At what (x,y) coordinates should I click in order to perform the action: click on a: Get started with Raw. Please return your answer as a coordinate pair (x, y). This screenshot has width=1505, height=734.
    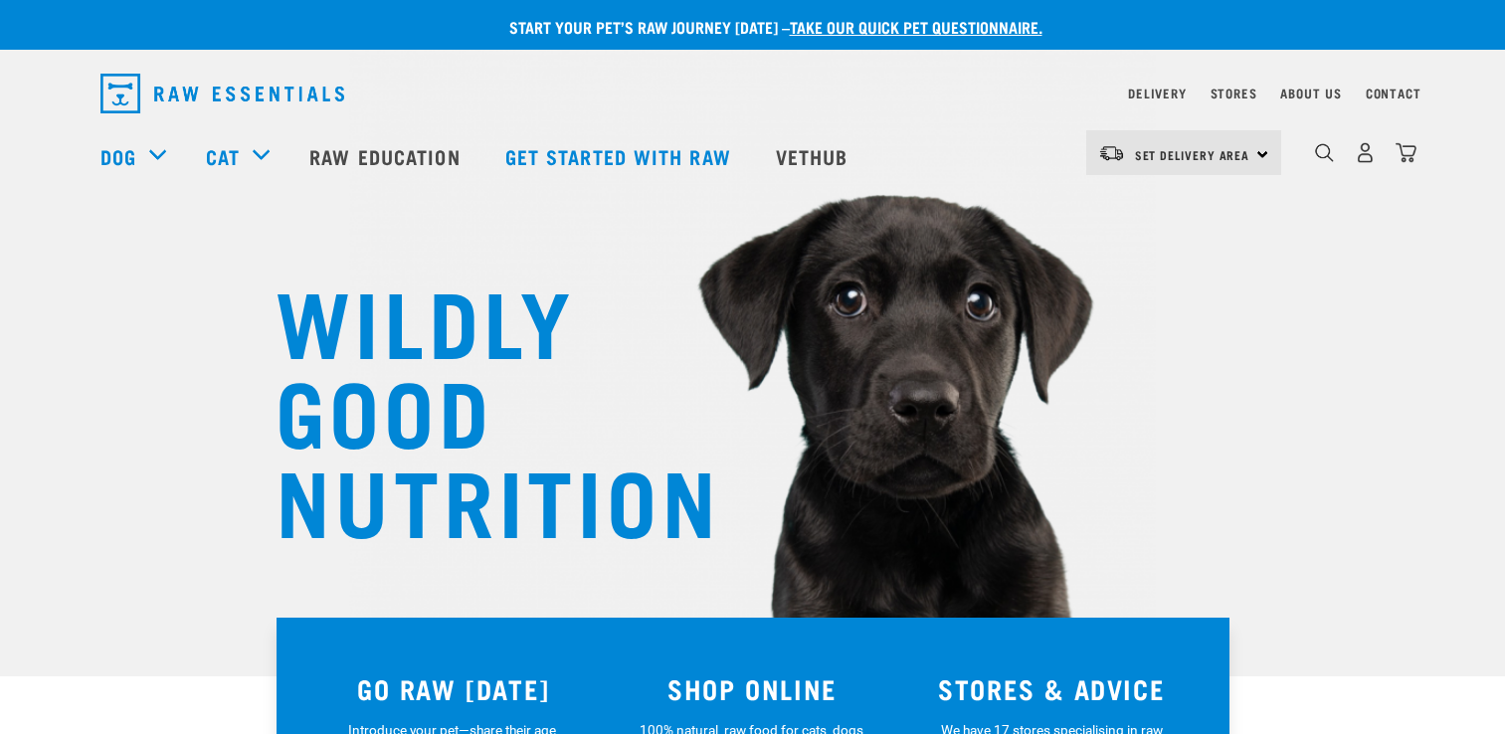
    Looking at the image, I should click on (621, 156).